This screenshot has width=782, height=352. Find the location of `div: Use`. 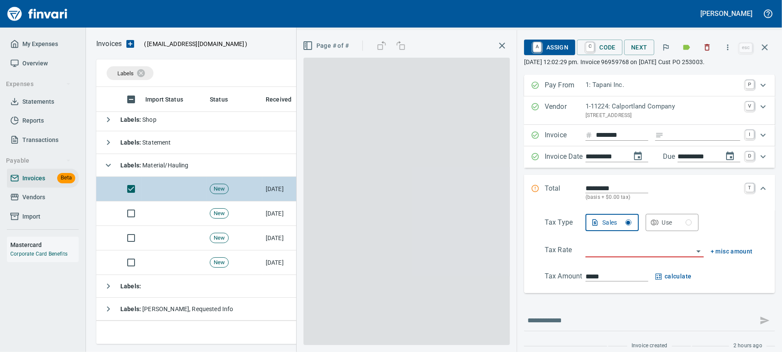

div: Use is located at coordinates (677, 222).